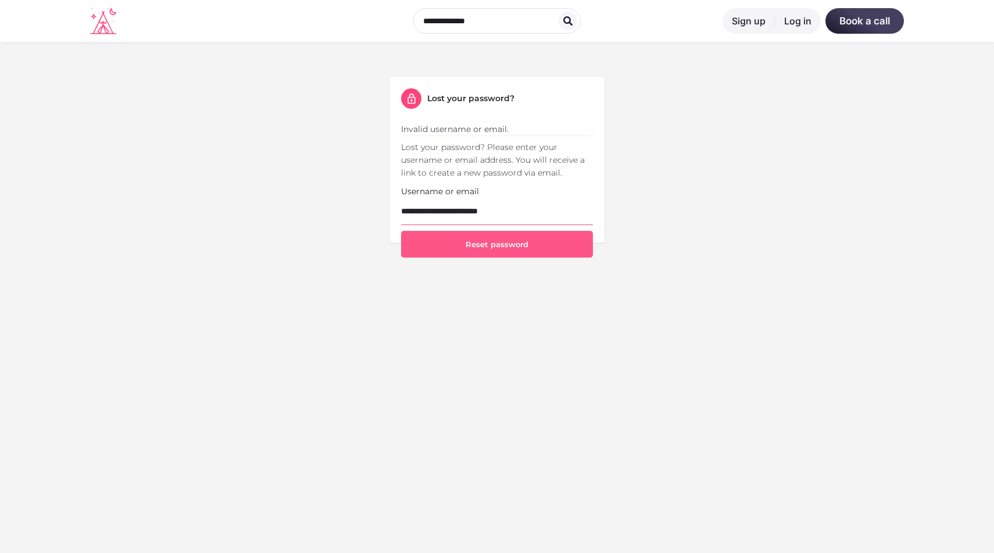 This screenshot has width=994, height=553. What do you see at coordinates (497, 244) in the screenshot?
I see `button: Reset password` at bounding box center [497, 244].